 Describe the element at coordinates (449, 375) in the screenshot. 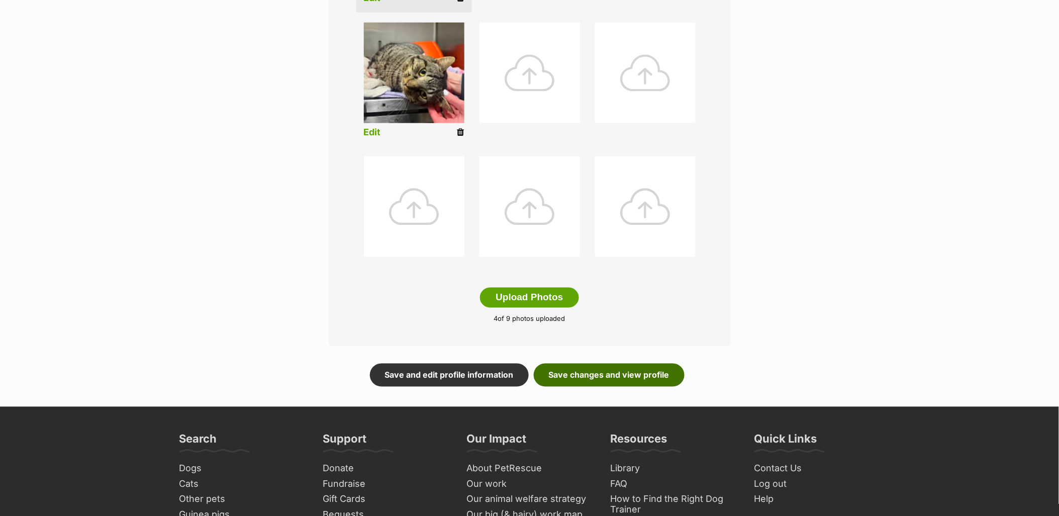

I see `a: Save and edit profile information` at that location.